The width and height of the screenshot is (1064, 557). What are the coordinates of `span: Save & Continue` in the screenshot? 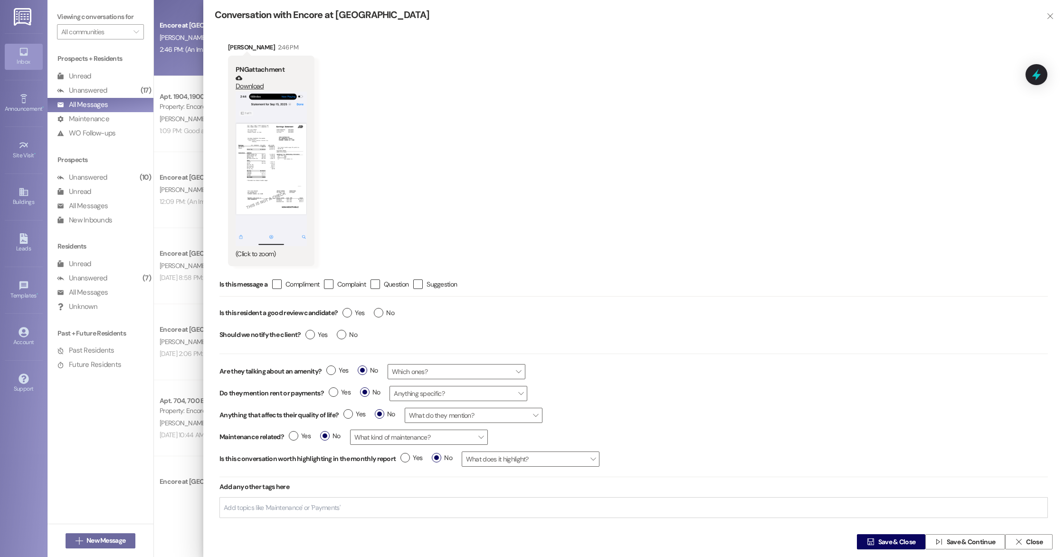 It's located at (971, 541).